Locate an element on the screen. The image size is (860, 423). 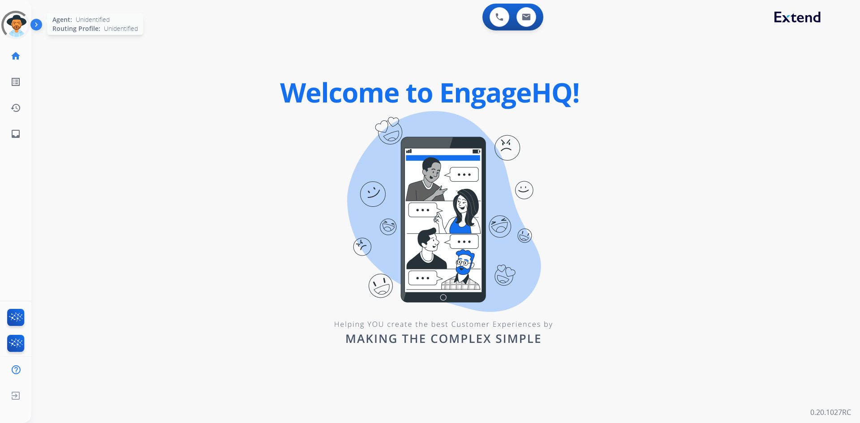
span: Agent: is located at coordinates (62, 20).